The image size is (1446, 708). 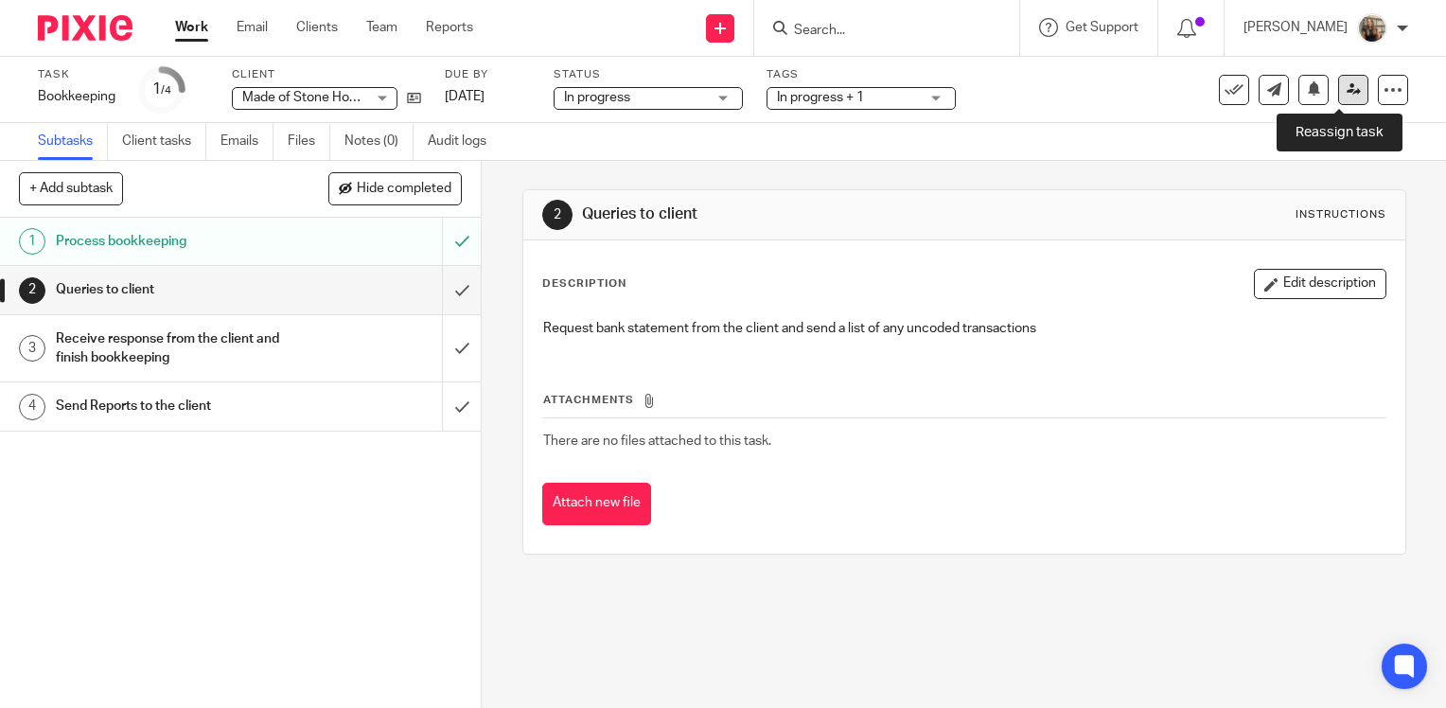 What do you see at coordinates (1101, 27) in the screenshot?
I see `span: Get Support` at bounding box center [1101, 27].